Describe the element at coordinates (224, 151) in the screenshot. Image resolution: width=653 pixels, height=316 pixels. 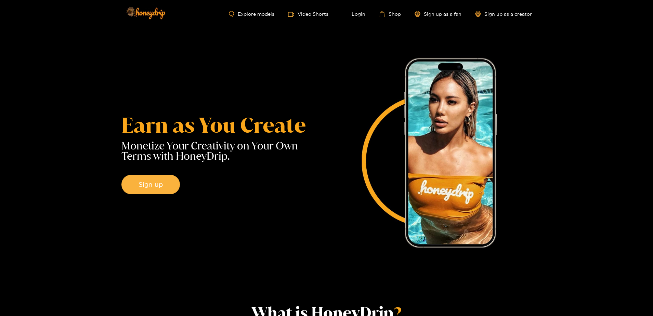
I see `p: Monetize Your Creativity on Your Own Terms with HoneyDrip.` at that location.